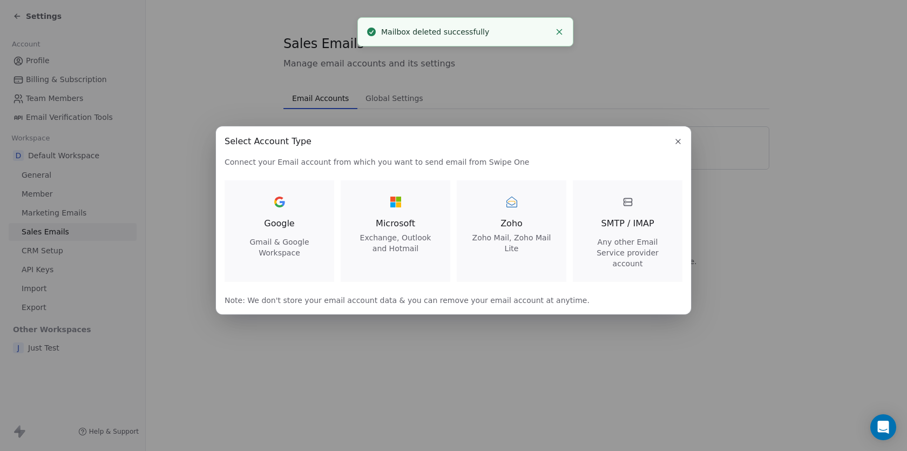  What do you see at coordinates (279, 247) in the screenshot?
I see `span: Gmail & Google Workspace` at bounding box center [279, 247].